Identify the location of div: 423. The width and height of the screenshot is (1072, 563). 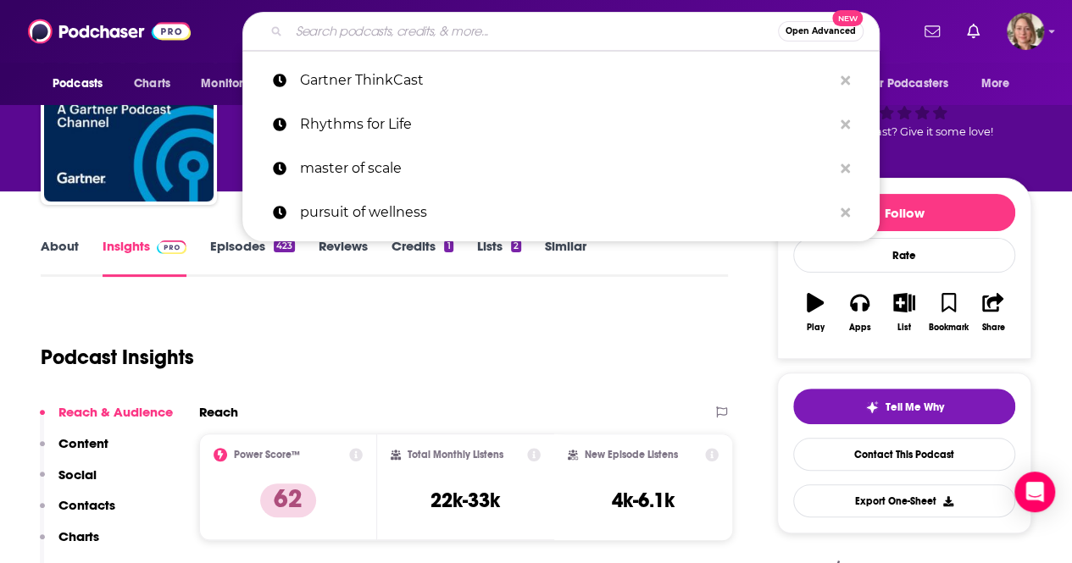
(284, 247).